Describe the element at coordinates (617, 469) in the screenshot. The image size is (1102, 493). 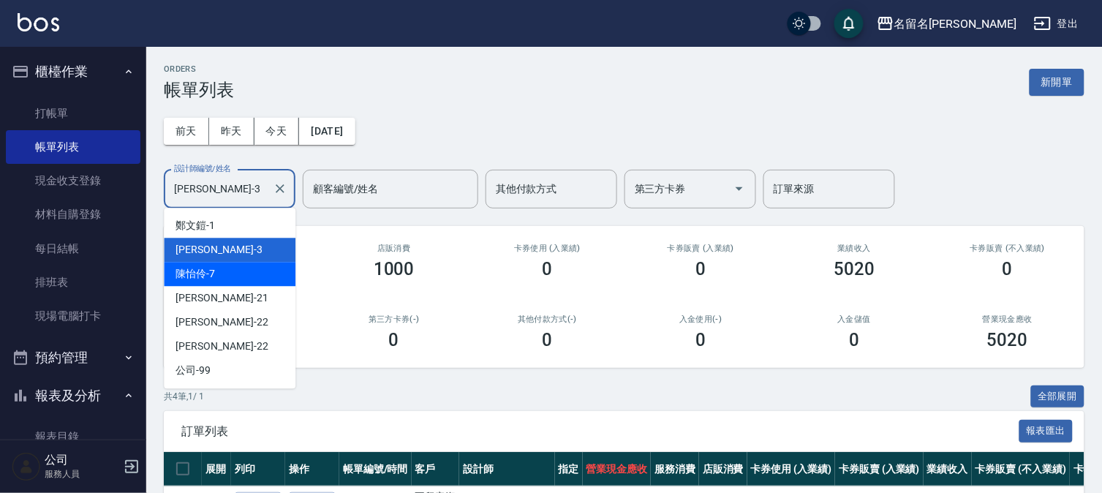
I see `th: 營業現金應收` at that location.